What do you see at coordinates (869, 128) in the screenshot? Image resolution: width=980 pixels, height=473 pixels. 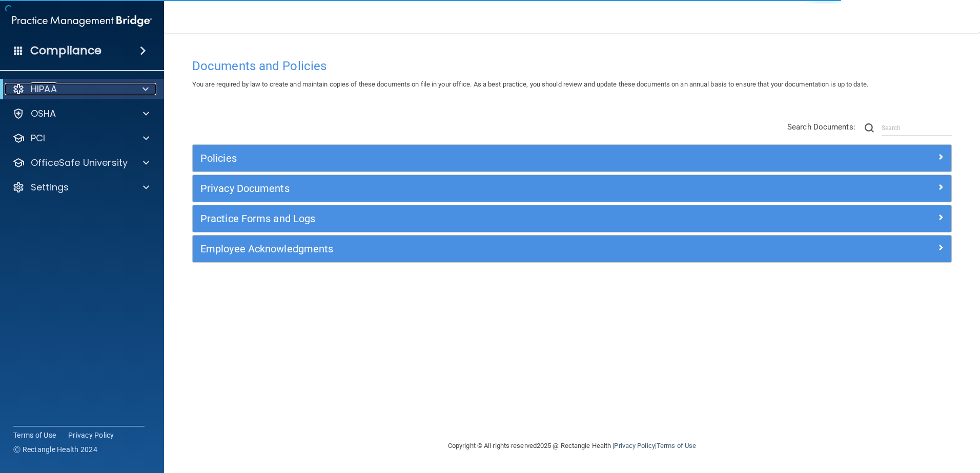 I see `img: ic-search.3b580494.png` at bounding box center [869, 128].